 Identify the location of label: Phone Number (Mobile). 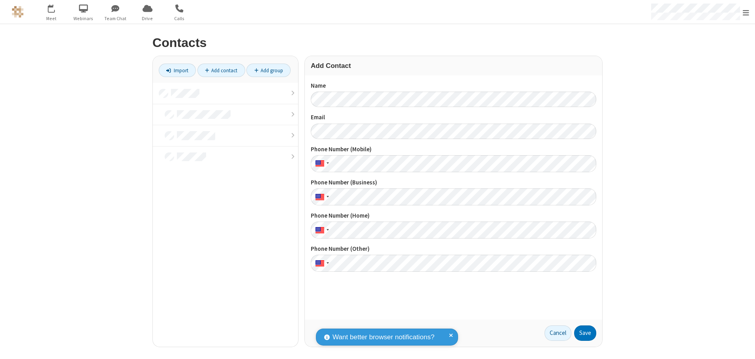
(453, 149).